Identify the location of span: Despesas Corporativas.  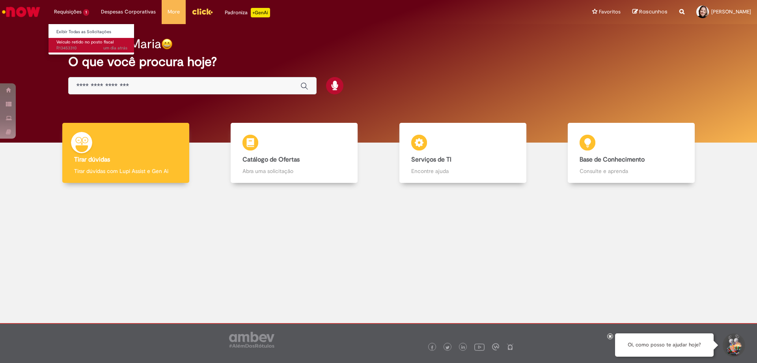
(128, 12).